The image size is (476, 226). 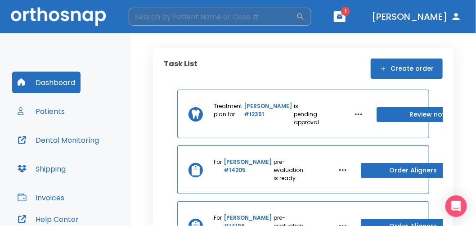 What do you see at coordinates (41, 111) in the screenshot?
I see `button: Patients` at bounding box center [41, 111].